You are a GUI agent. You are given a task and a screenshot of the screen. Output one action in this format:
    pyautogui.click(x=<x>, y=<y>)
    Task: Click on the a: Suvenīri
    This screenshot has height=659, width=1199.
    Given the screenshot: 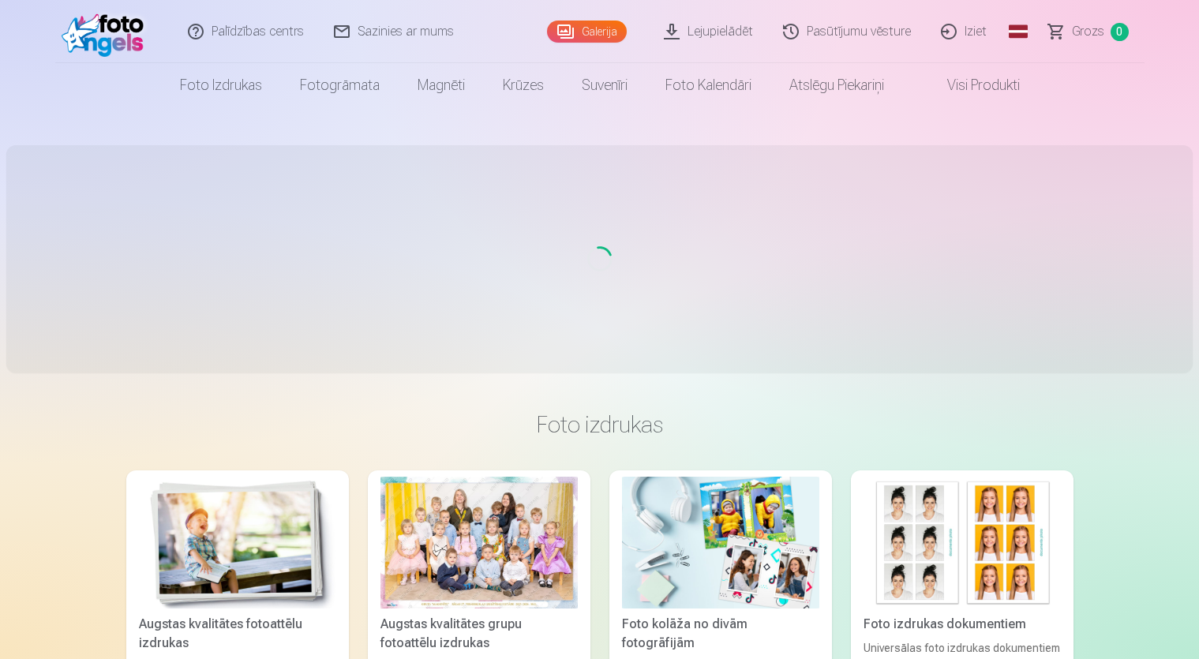 What is the action you would take?
    pyautogui.click(x=605, y=85)
    